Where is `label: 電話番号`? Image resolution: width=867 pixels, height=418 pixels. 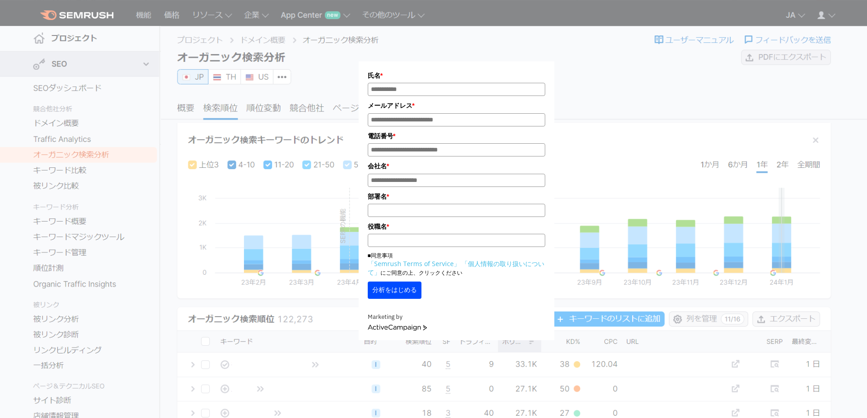 label: 電話番号 is located at coordinates (456, 136).